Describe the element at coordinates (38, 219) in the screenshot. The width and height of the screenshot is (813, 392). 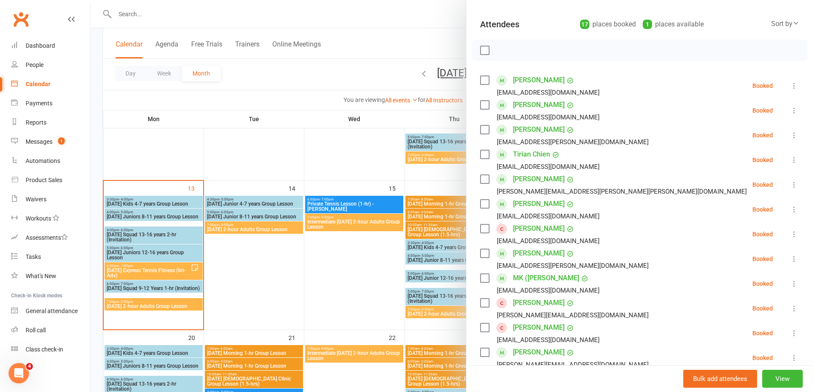
I see `div: Workouts` at that location.